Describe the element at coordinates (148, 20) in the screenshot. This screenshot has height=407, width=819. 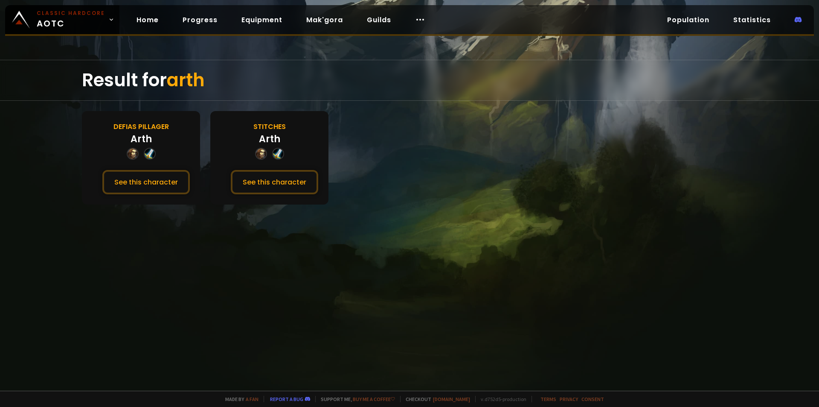
I see `a: Home` at that location.